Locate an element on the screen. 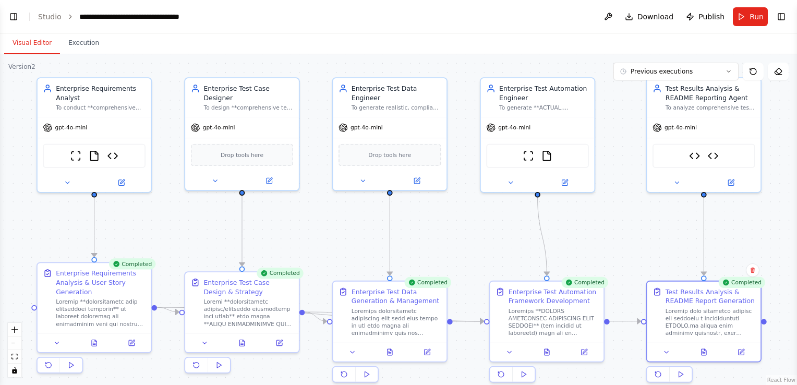 The image size is (797, 385). div: React Flow controls is located at coordinates (15, 350).